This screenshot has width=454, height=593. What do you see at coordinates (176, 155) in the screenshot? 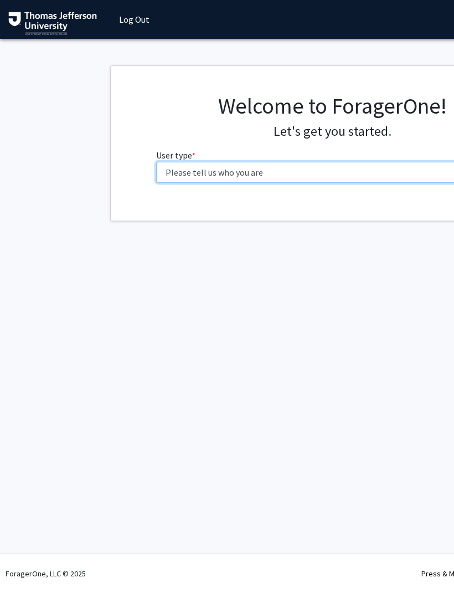
I see `label: User type` at bounding box center [176, 155].